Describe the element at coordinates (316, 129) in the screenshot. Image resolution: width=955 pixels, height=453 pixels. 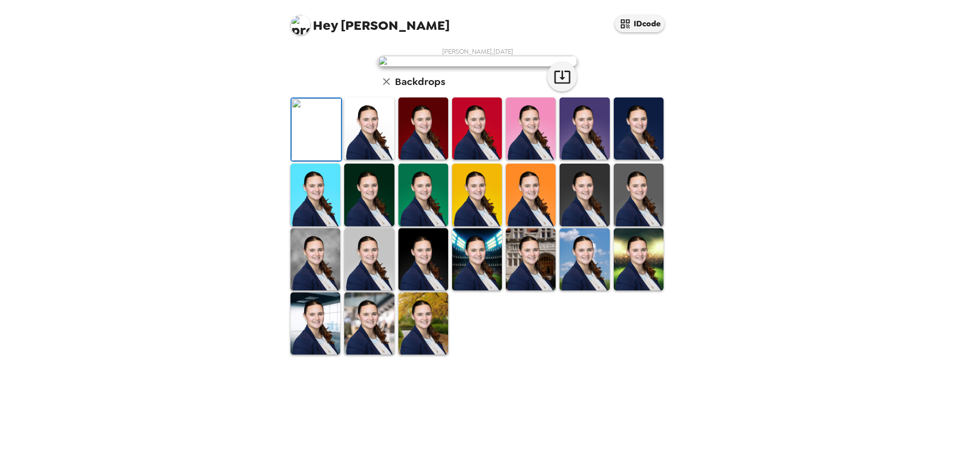
I see `img: Original` at that location.